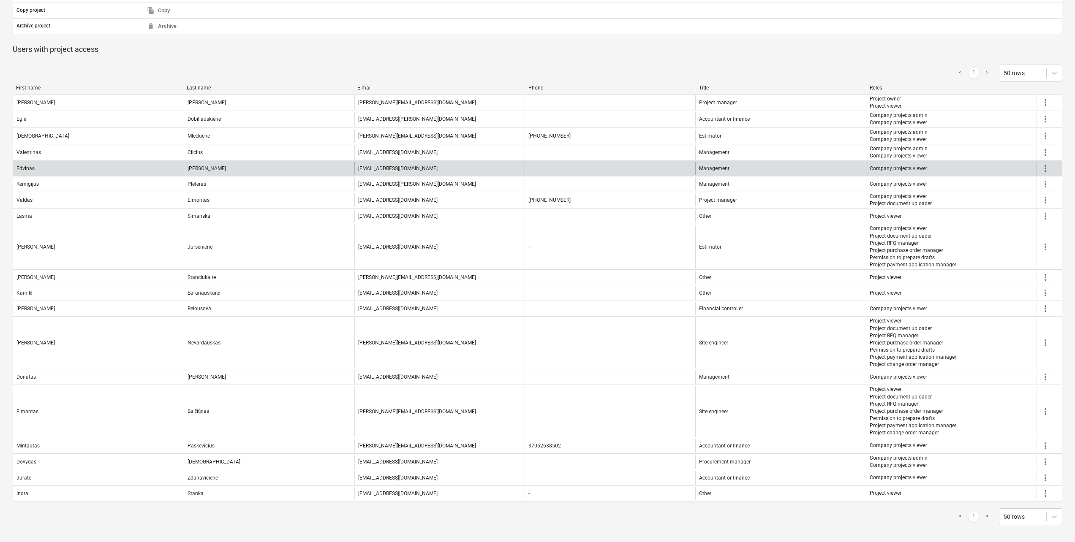 The width and height of the screenshot is (1075, 542). What do you see at coordinates (204, 293) in the screenshot?
I see `div: Baranauskaitė` at bounding box center [204, 293].